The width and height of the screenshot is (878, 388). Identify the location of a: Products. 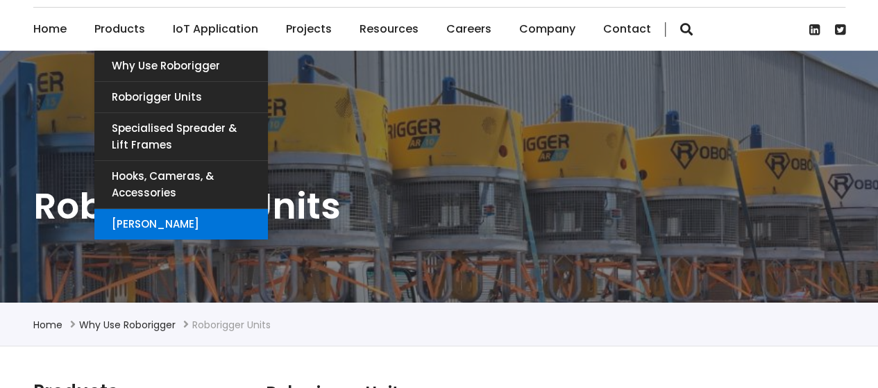
(119, 29).